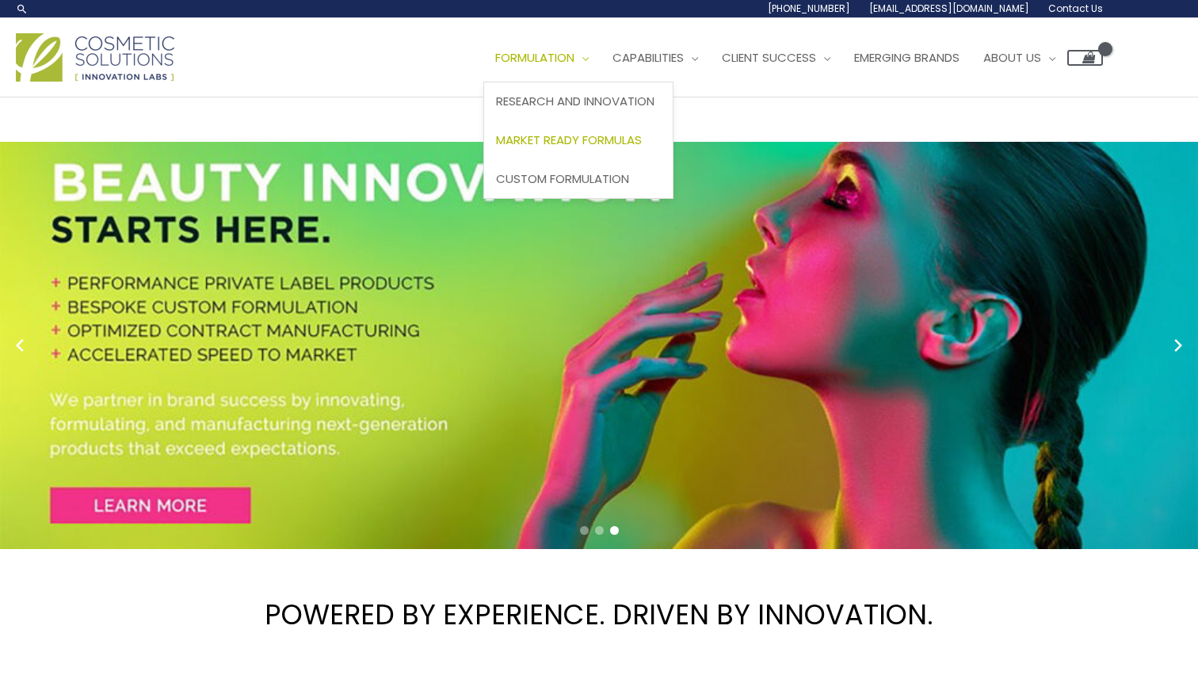 The width and height of the screenshot is (1198, 679). What do you see at coordinates (1012, 57) in the screenshot?
I see `span: About Us` at bounding box center [1012, 57].